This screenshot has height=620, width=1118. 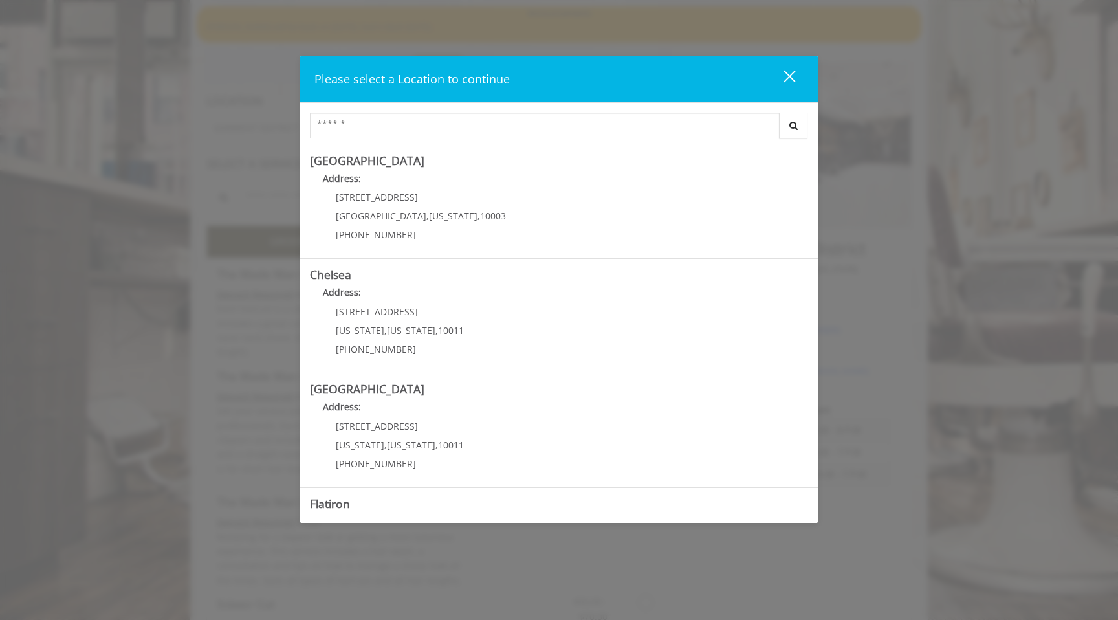 What do you see at coordinates (781, 78) in the screenshot?
I see `button: close dialog` at bounding box center [781, 78].